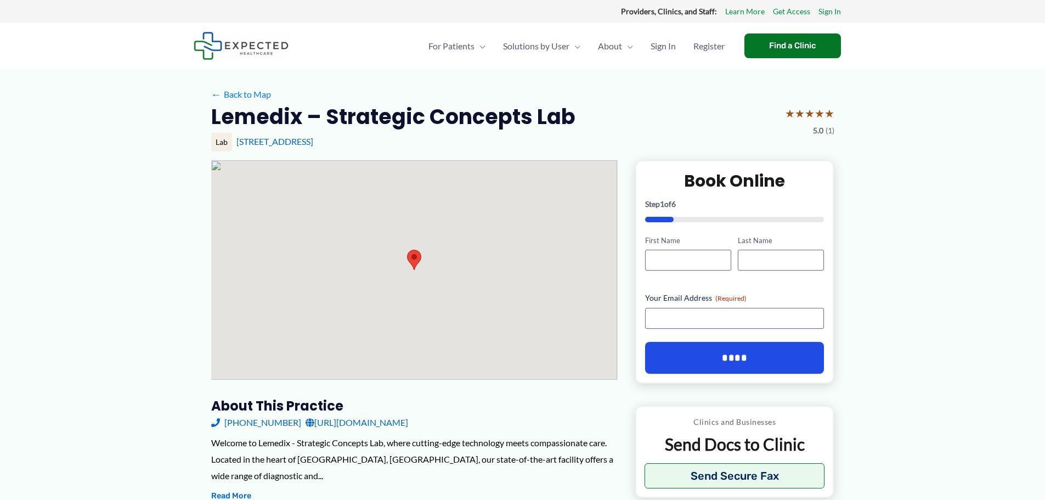  I want to click on a: Find a Clinic, so click(793, 46).